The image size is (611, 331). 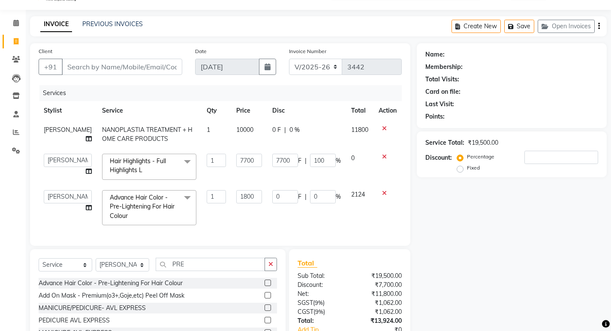 I want to click on th: Disc, so click(x=306, y=111).